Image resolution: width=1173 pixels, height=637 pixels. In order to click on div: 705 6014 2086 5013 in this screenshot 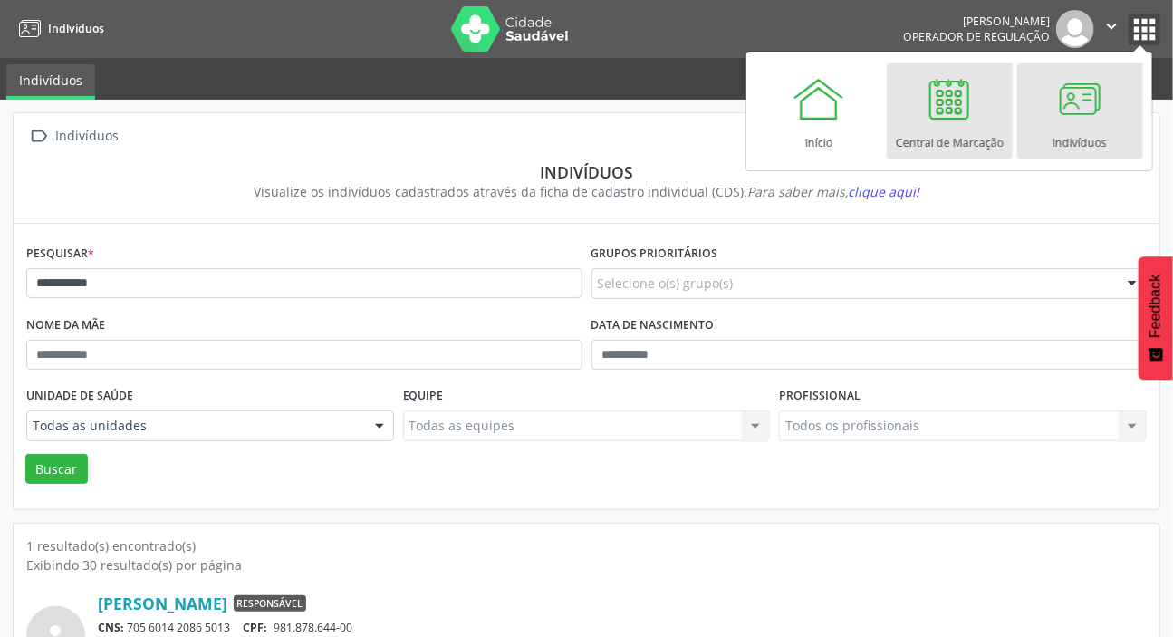, I will do `click(622, 627)`.